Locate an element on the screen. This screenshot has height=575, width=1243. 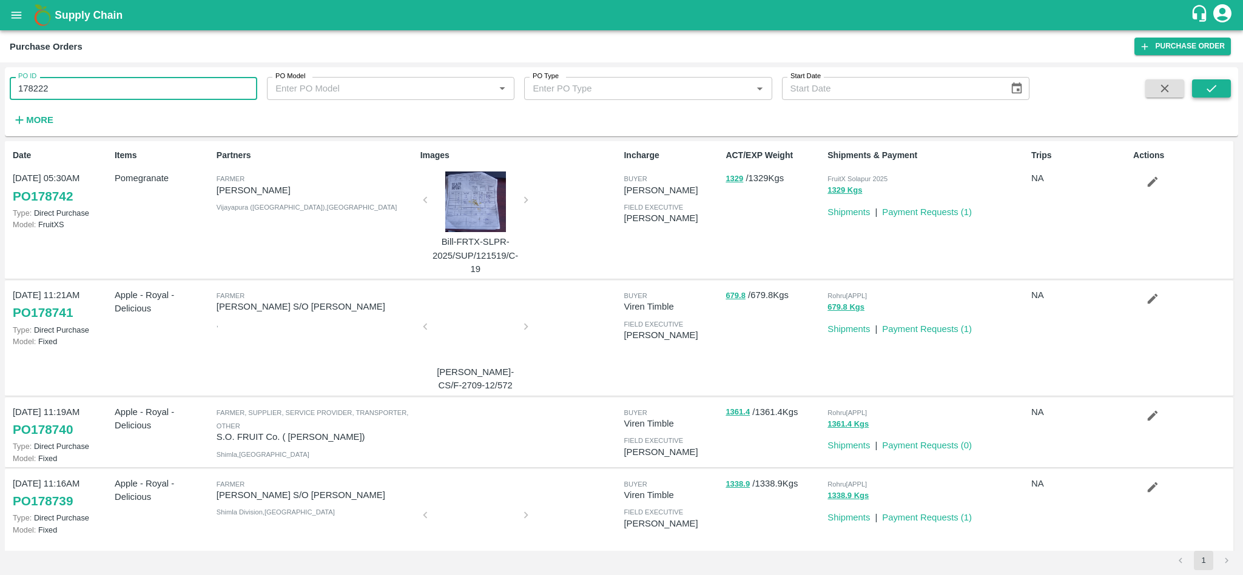
strong: More is located at coordinates (39, 120).